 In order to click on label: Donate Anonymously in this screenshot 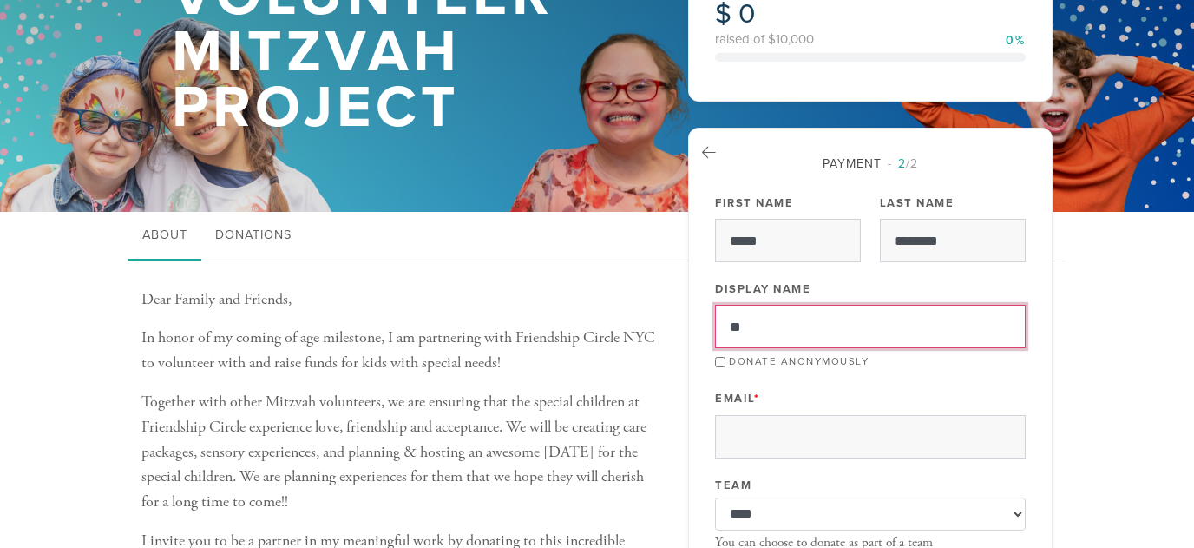, I will do `click(799, 361)`.